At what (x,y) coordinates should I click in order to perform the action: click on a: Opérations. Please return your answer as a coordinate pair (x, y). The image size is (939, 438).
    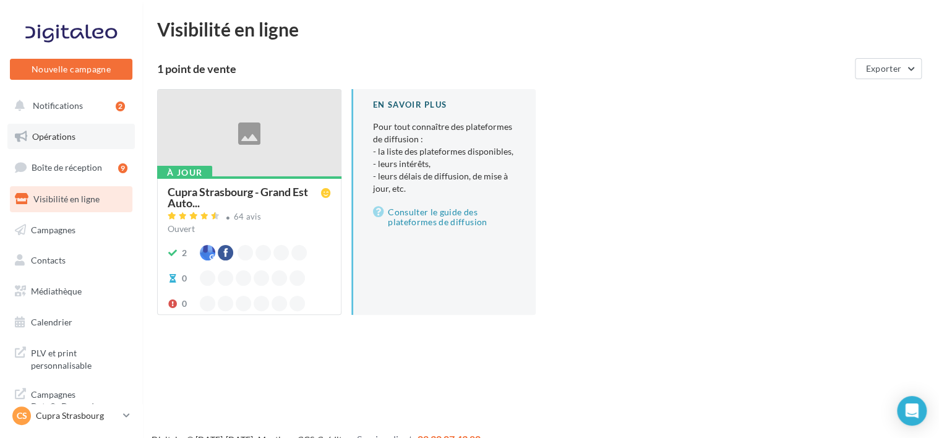
    Looking at the image, I should click on (71, 137).